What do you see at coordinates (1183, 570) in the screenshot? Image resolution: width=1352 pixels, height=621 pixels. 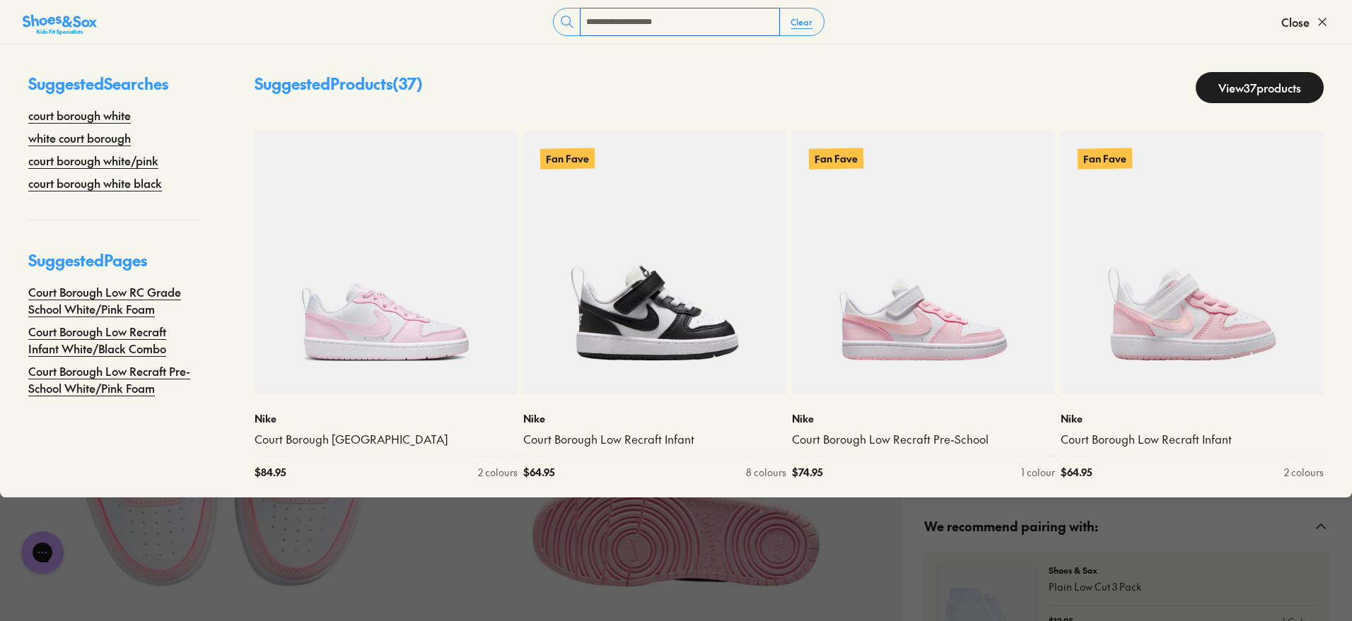 I see `p: Shoes & Sox` at bounding box center [1183, 570].